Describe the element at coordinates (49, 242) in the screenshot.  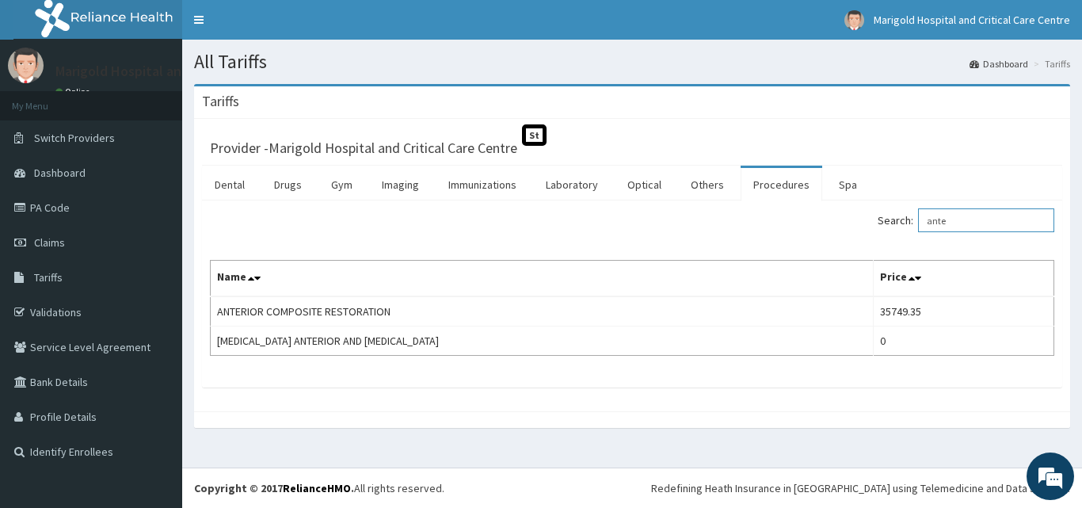
I see `span: Claims` at that location.